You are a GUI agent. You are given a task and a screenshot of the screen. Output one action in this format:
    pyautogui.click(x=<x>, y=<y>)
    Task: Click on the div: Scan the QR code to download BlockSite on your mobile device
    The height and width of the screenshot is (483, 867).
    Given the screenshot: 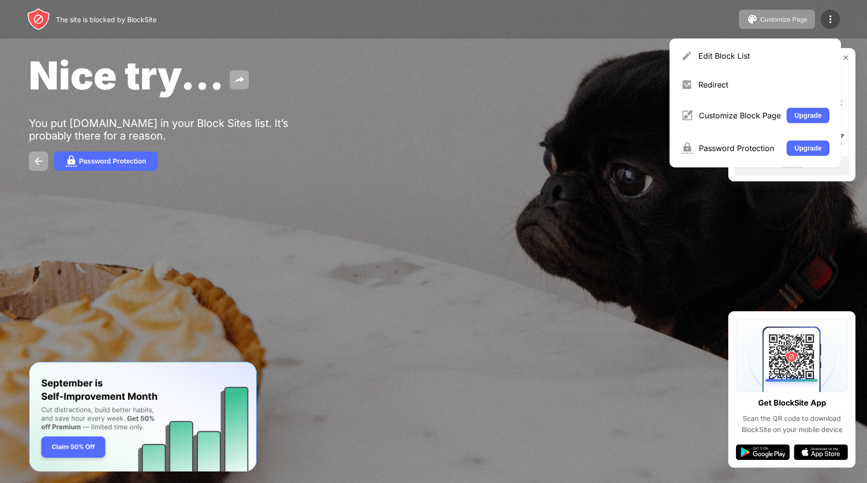 What is the action you would take?
    pyautogui.click(x=792, y=424)
    